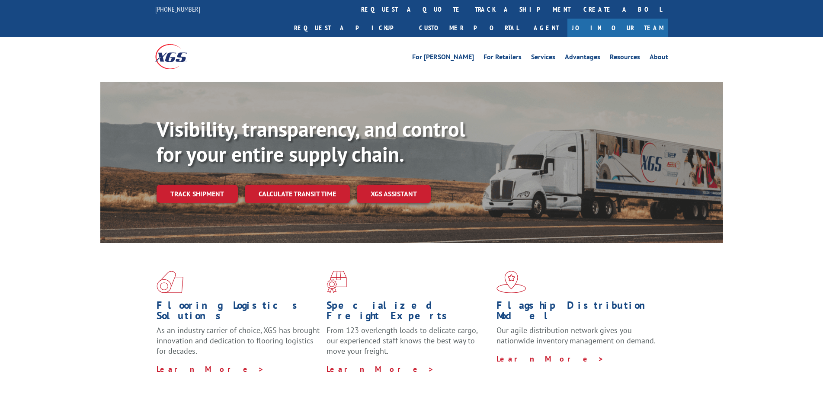 Image resolution: width=823 pixels, height=413 pixels. What do you see at coordinates (543, 58) in the screenshot?
I see `a: Services` at bounding box center [543, 58].